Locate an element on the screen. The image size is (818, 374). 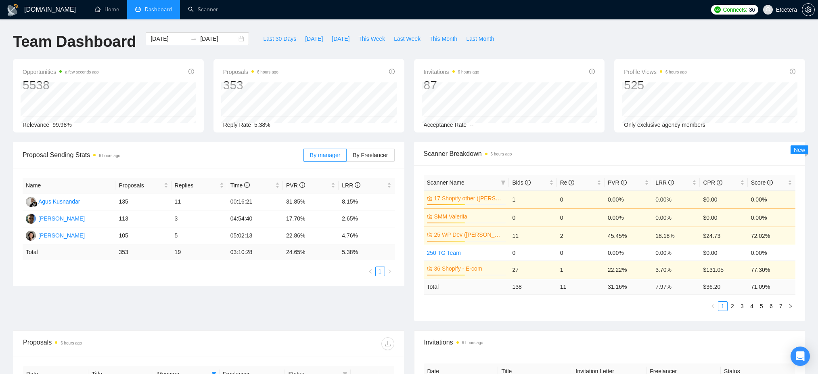
div: 5538 is located at coordinates (61, 85).